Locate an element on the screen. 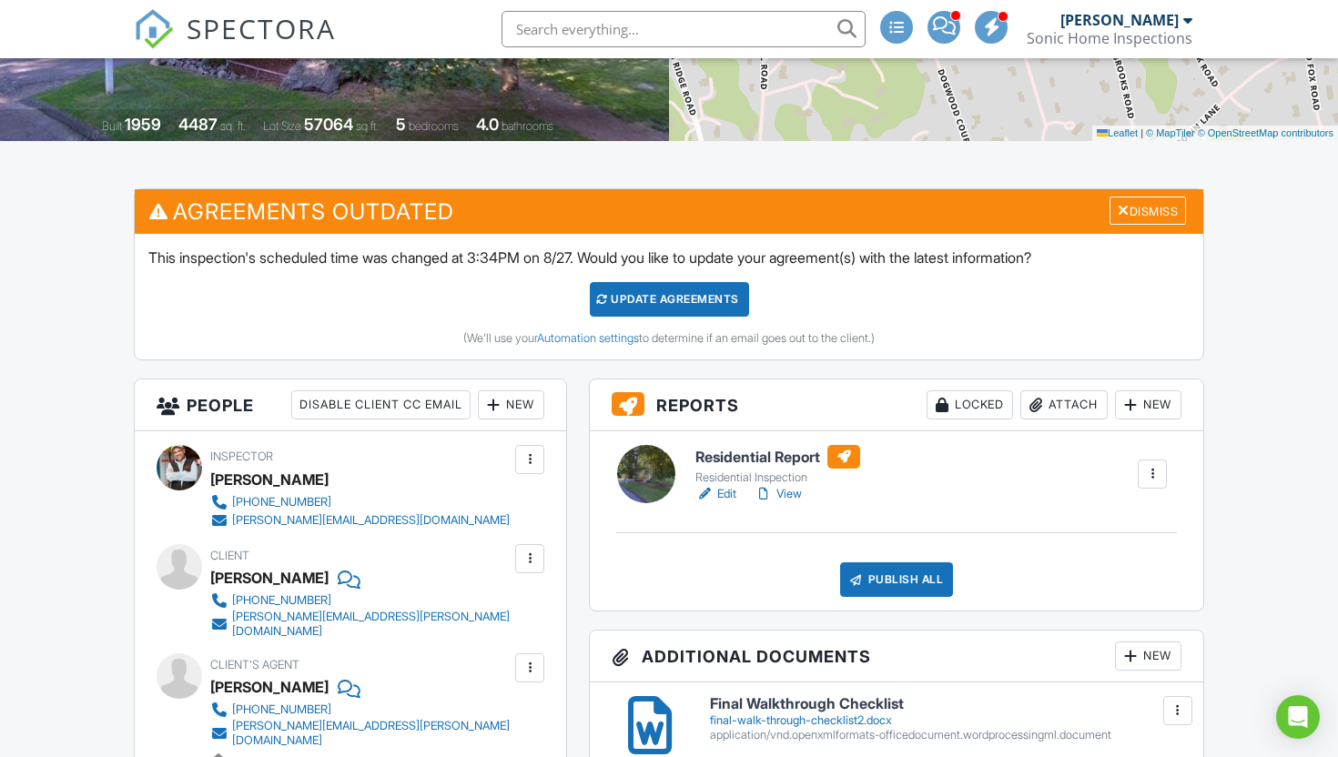  div: 1959 is located at coordinates (143, 124).